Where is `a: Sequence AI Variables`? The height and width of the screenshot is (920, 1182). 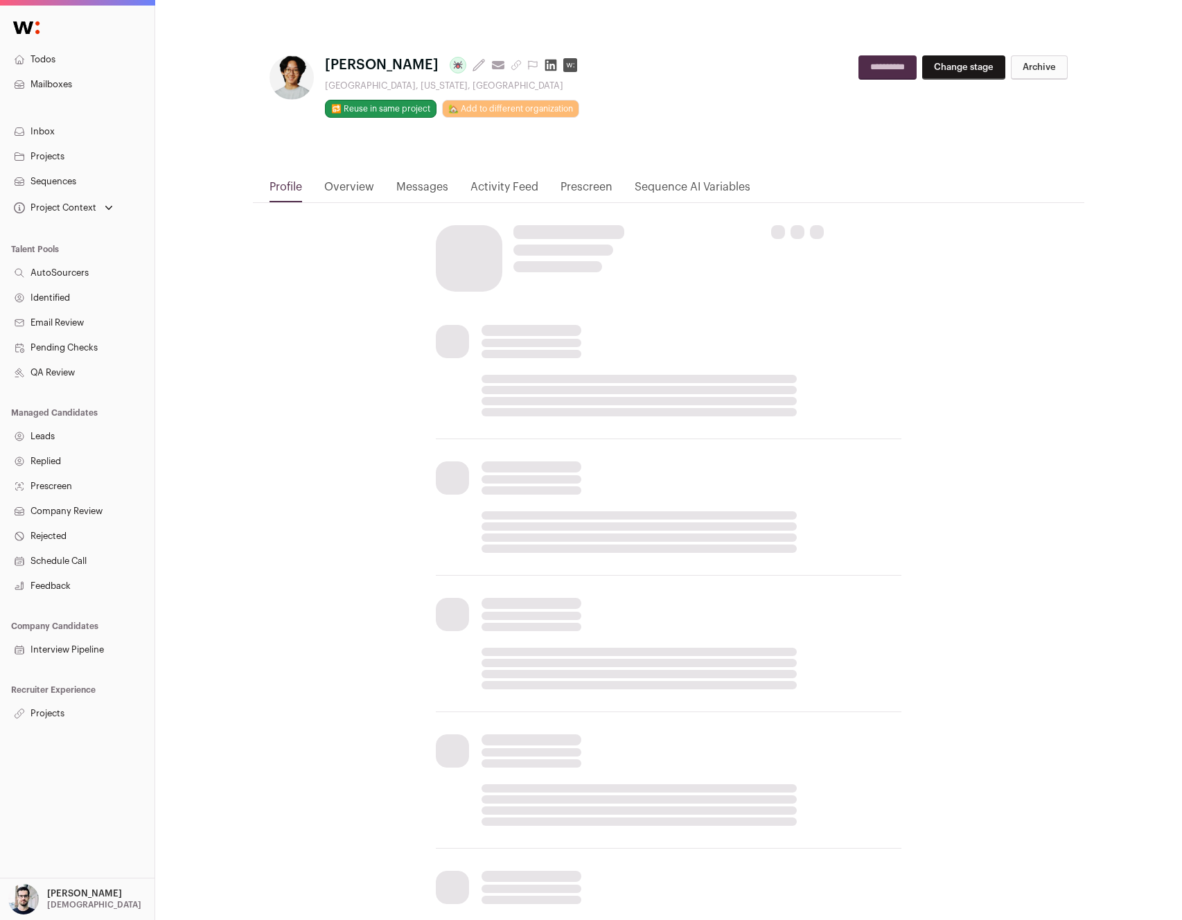
a: Sequence AI Variables is located at coordinates (692, 191).